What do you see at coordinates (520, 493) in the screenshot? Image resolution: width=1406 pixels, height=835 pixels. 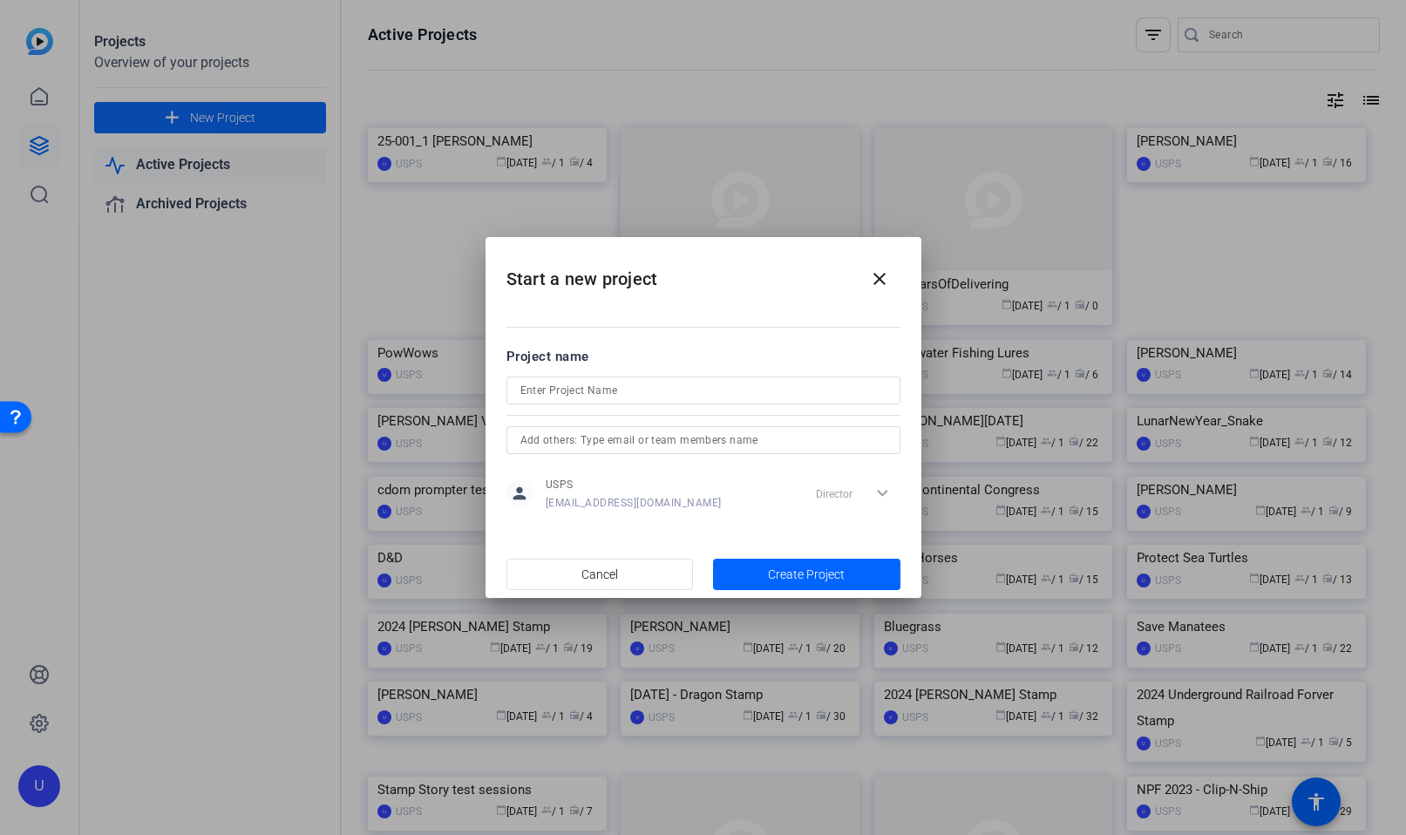 I see `mat-icon: person` at bounding box center [520, 493].